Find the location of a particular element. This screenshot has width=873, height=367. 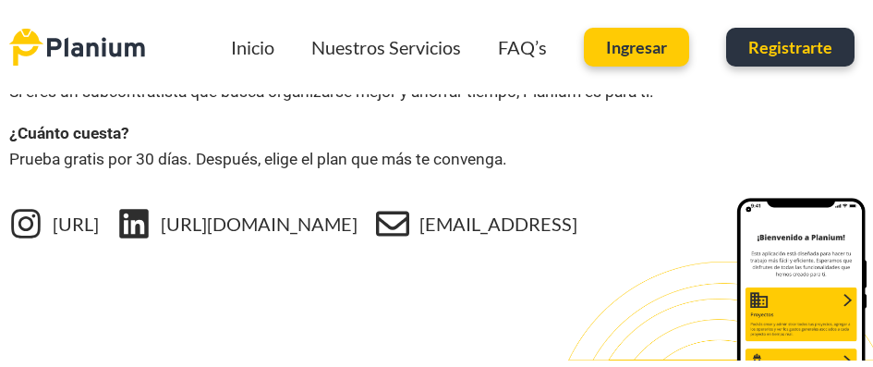

a: Inicio is located at coordinates (252, 47).